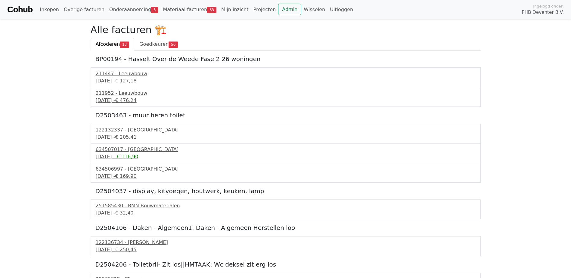 Image resolution: width=571 pixels, height=278 pixels. I want to click on a: Uitloggen, so click(341, 10).